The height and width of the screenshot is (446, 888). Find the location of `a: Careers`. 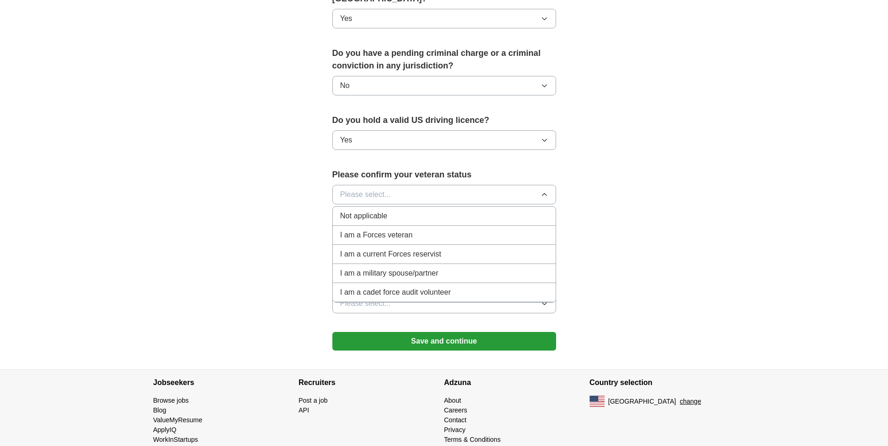

a: Careers is located at coordinates (456, 411).